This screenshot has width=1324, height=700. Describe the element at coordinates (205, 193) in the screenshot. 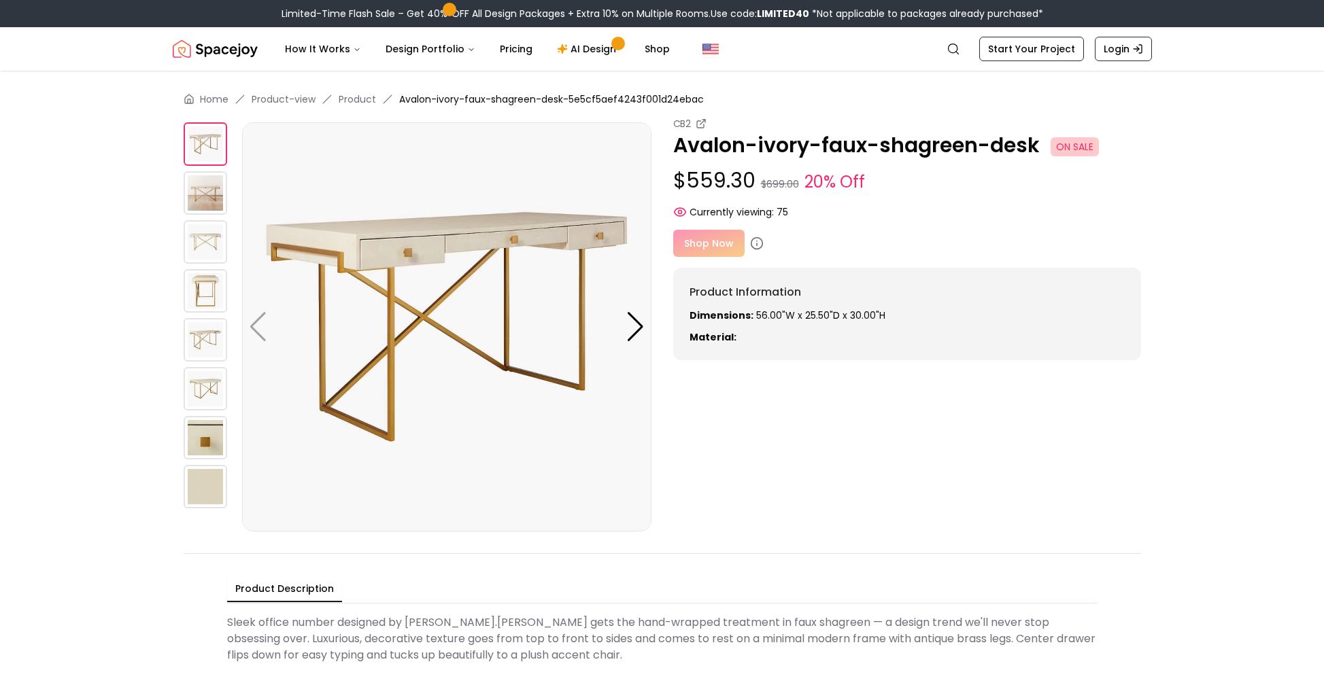

I see `img: https://storage.googleapis.com/spacejoy-main/assets/5e5cf5aef4243f001d24ebac/product_1_depb0h58lo5` at that location.